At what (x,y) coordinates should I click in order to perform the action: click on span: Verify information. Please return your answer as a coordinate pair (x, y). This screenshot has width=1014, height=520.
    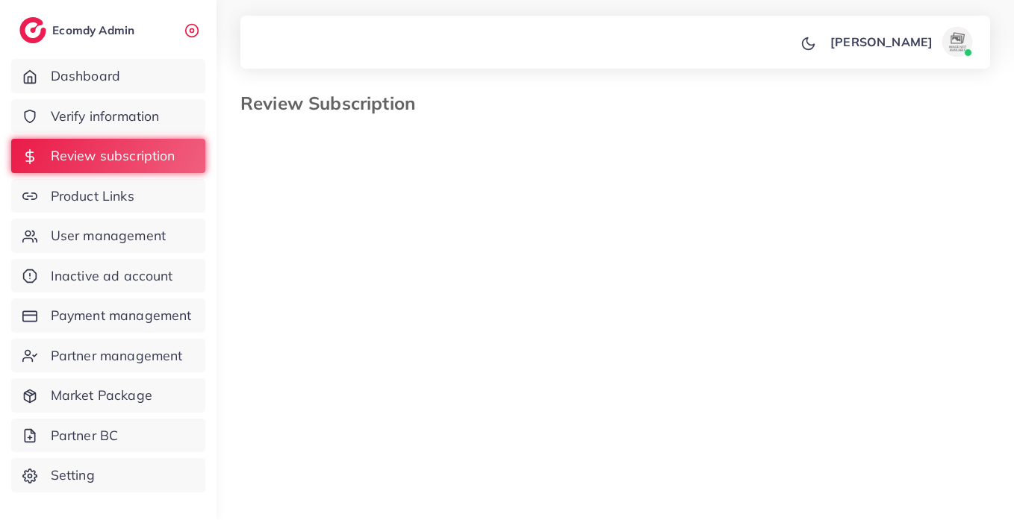
    Looking at the image, I should click on (105, 116).